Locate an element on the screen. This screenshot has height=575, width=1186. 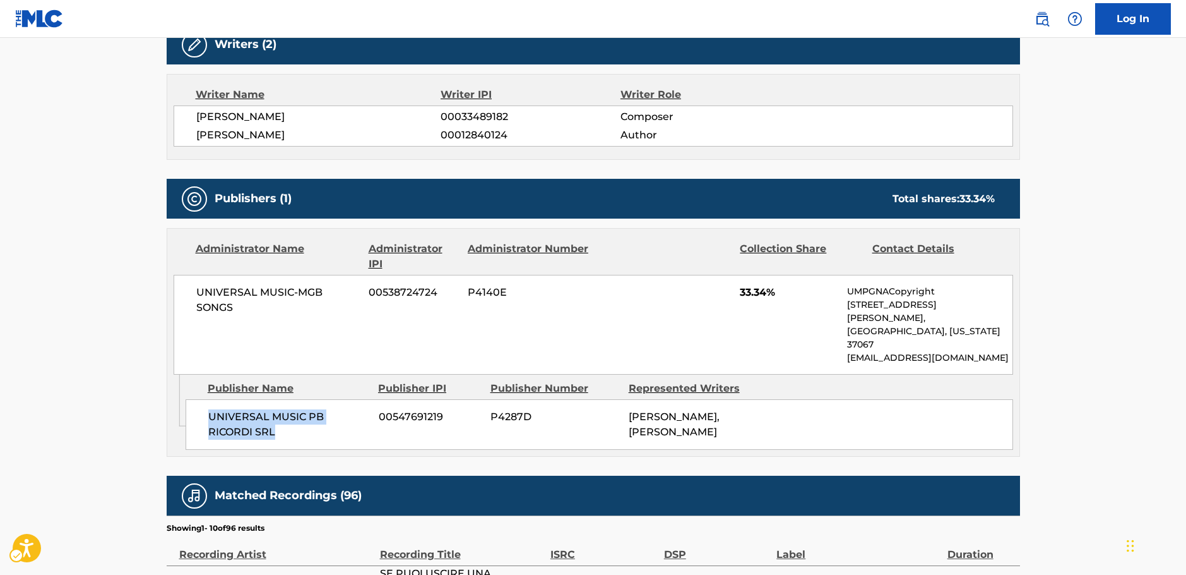
img: help is located at coordinates (1075, 19).